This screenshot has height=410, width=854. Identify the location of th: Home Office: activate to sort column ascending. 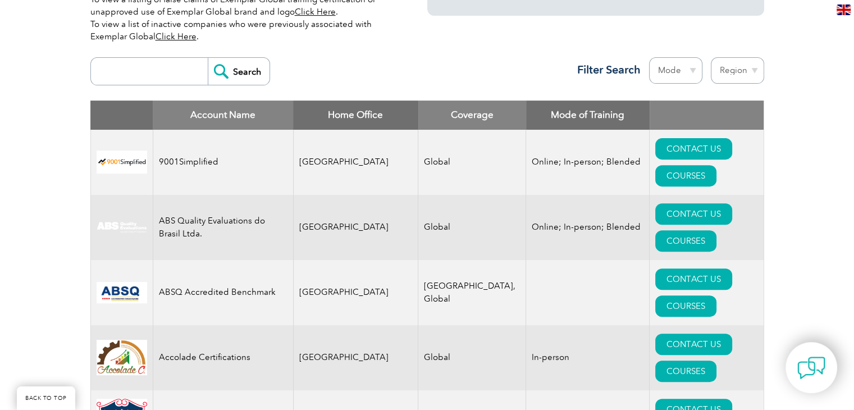
(356, 115).